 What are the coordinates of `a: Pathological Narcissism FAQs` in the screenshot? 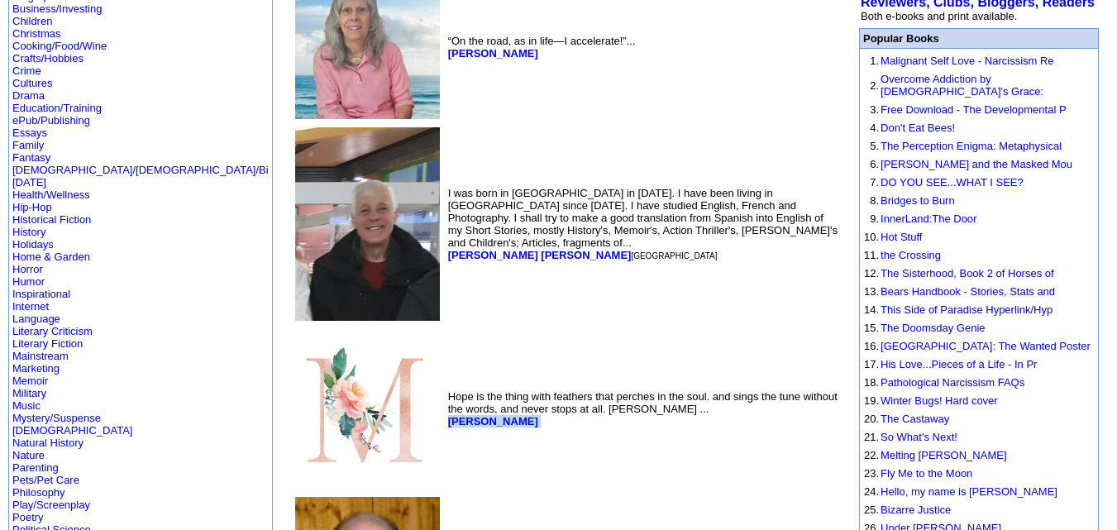 It's located at (952, 382).